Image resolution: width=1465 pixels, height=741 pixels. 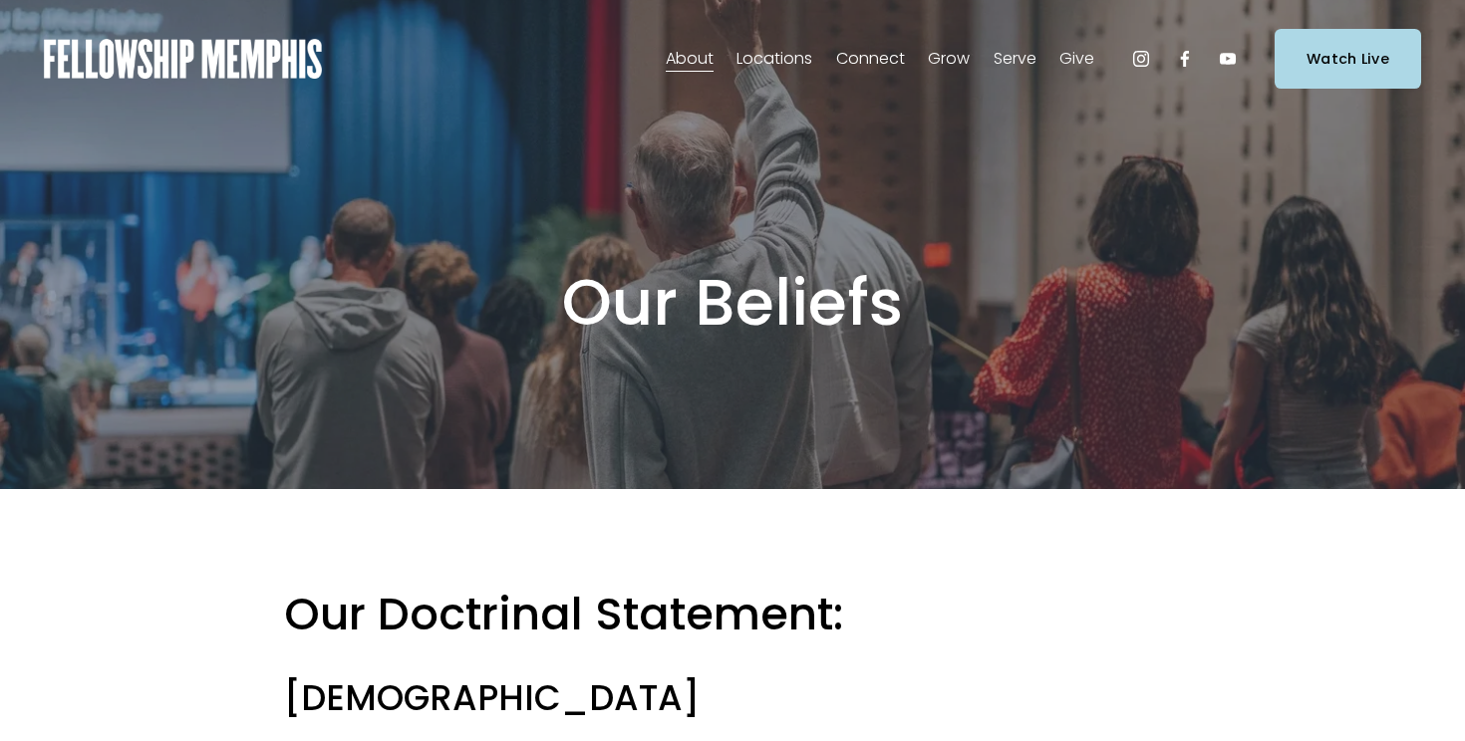 I want to click on a: Facebook, so click(x=1185, y=59).